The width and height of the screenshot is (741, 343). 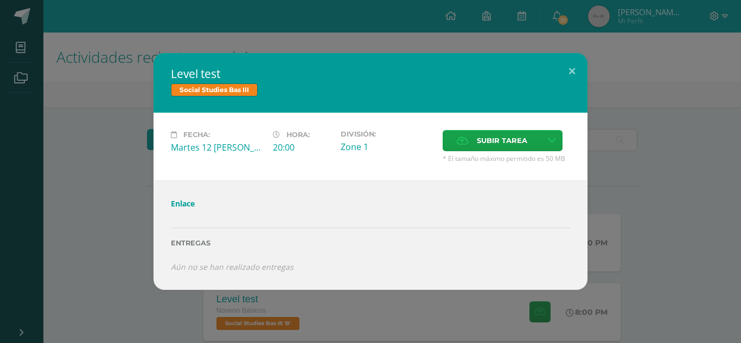 What do you see at coordinates (232, 267) in the screenshot?
I see `i: Aún no se han realizado entregas` at bounding box center [232, 267].